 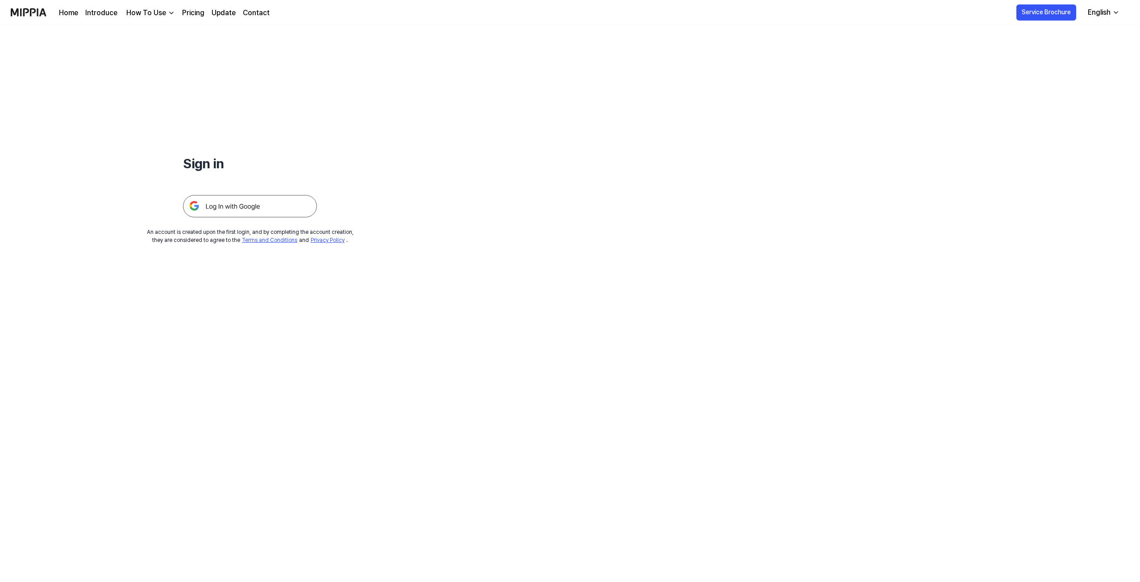 I want to click on a: Update, so click(x=224, y=13).